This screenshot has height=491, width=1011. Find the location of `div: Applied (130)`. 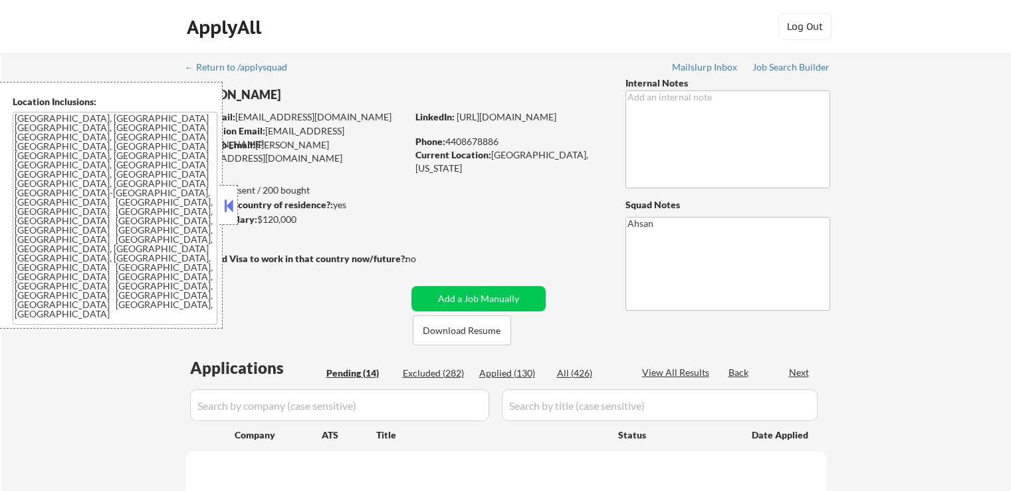

div: Applied (130) is located at coordinates (513, 373).